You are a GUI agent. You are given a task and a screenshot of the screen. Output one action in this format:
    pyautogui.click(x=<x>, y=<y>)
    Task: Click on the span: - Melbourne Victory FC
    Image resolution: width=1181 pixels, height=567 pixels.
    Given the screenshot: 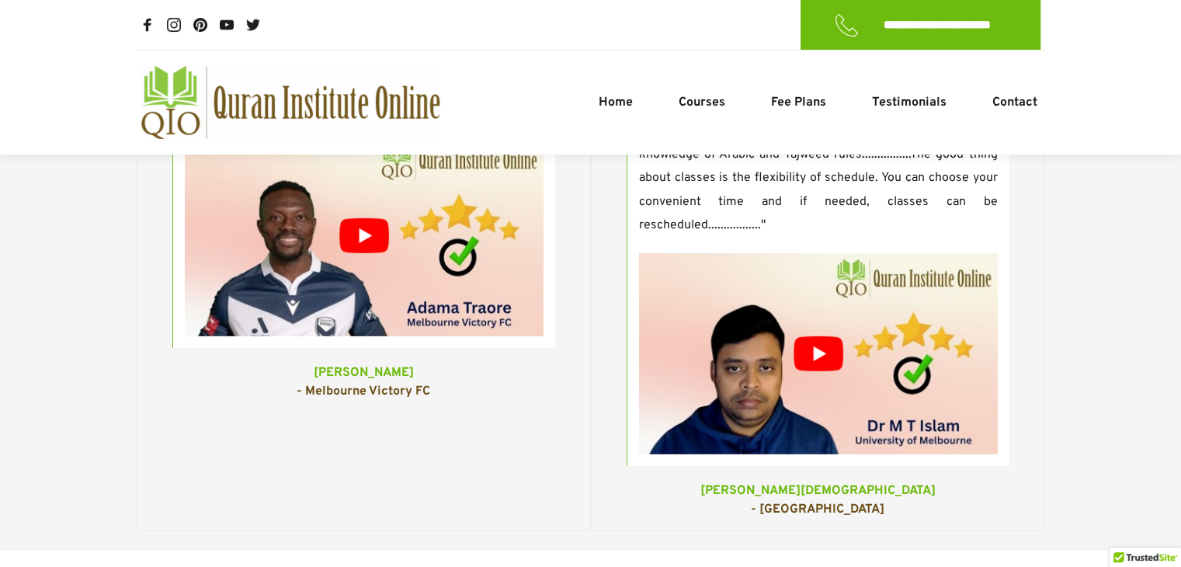 What is the action you would take?
    pyautogui.click(x=363, y=391)
    